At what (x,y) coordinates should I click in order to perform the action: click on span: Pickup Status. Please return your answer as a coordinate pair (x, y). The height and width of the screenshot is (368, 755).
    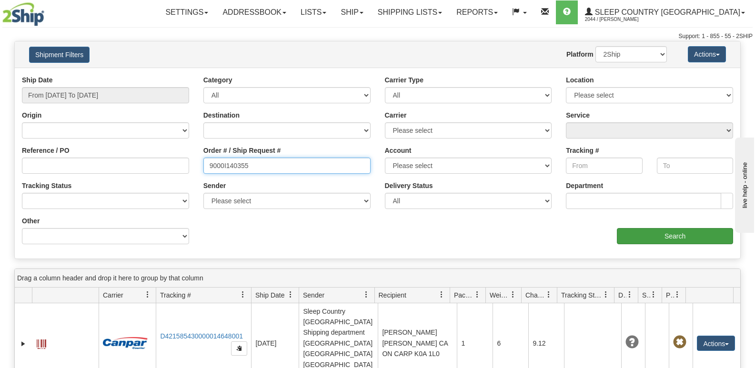
    Looking at the image, I should click on (670, 295).